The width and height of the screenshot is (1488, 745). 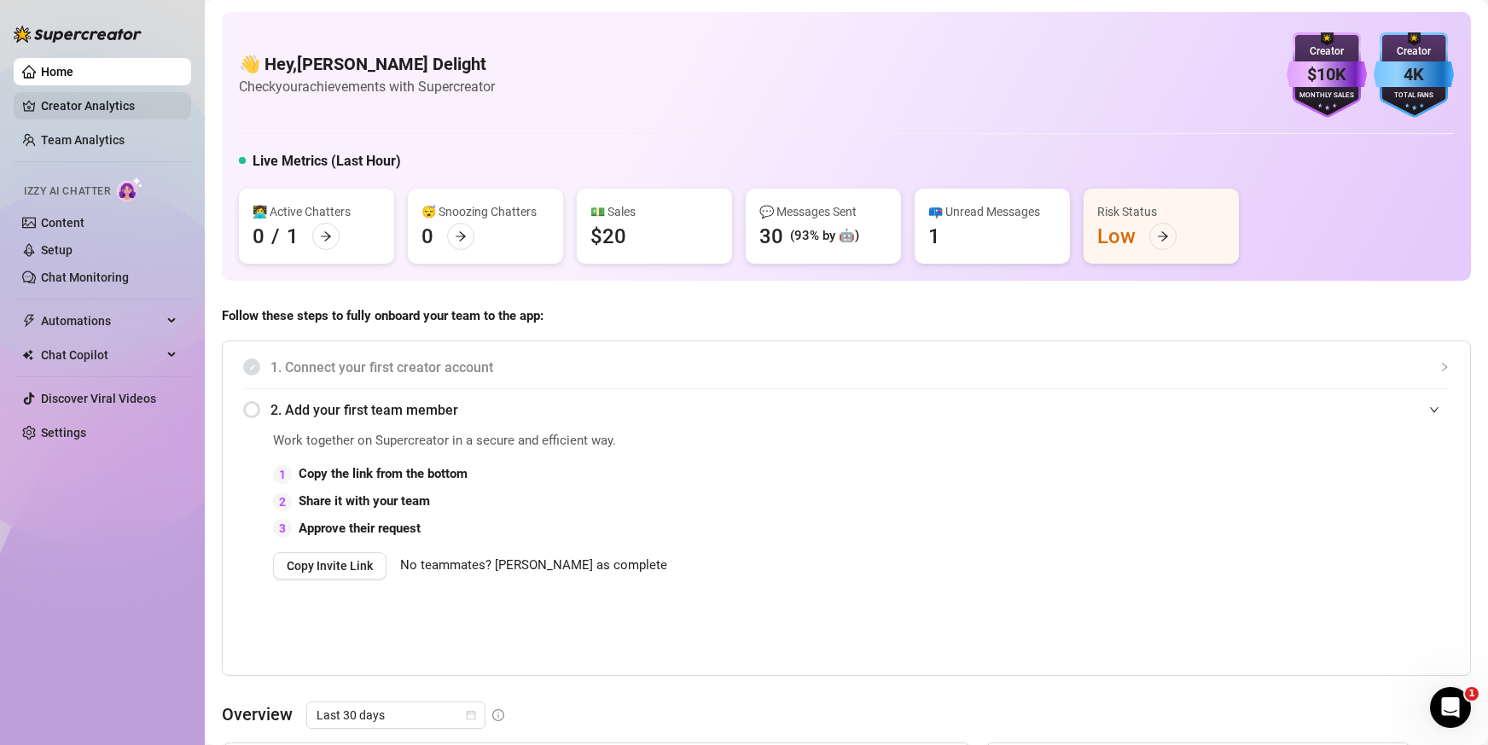 What do you see at coordinates (1326, 74) in the screenshot?
I see `div: $10K` at bounding box center [1326, 74].